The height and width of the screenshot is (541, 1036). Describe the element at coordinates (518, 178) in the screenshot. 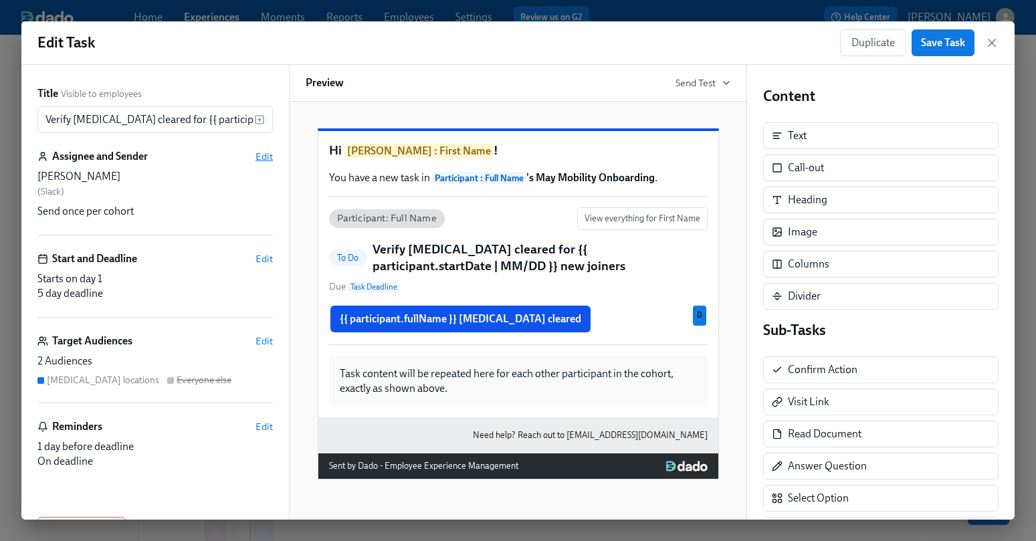

I see `p: You have a new task in .` at that location.